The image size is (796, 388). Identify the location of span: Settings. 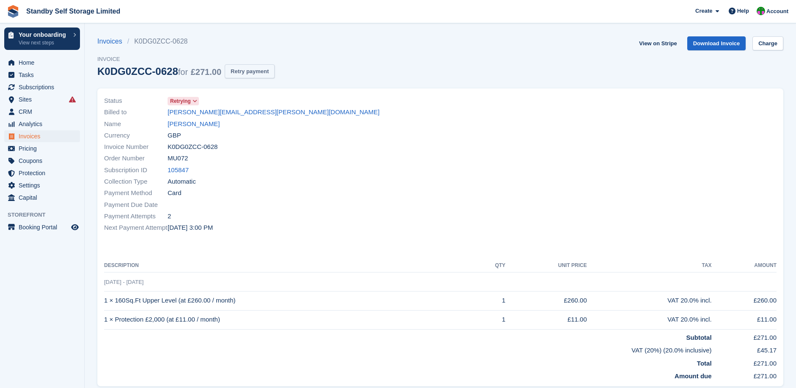
(44, 185).